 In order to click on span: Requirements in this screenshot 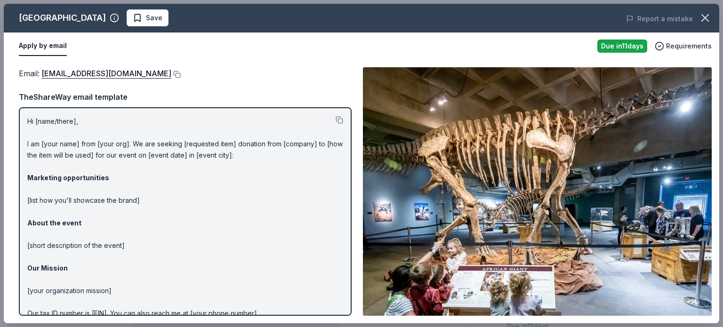, I will do `click(689, 46)`.